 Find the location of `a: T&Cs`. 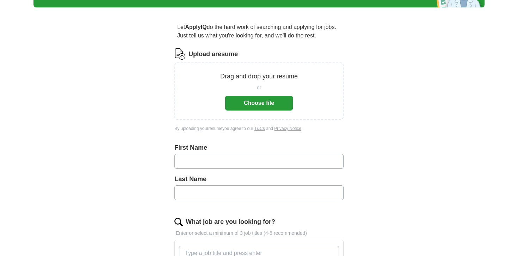

a: T&Cs is located at coordinates (260, 128).